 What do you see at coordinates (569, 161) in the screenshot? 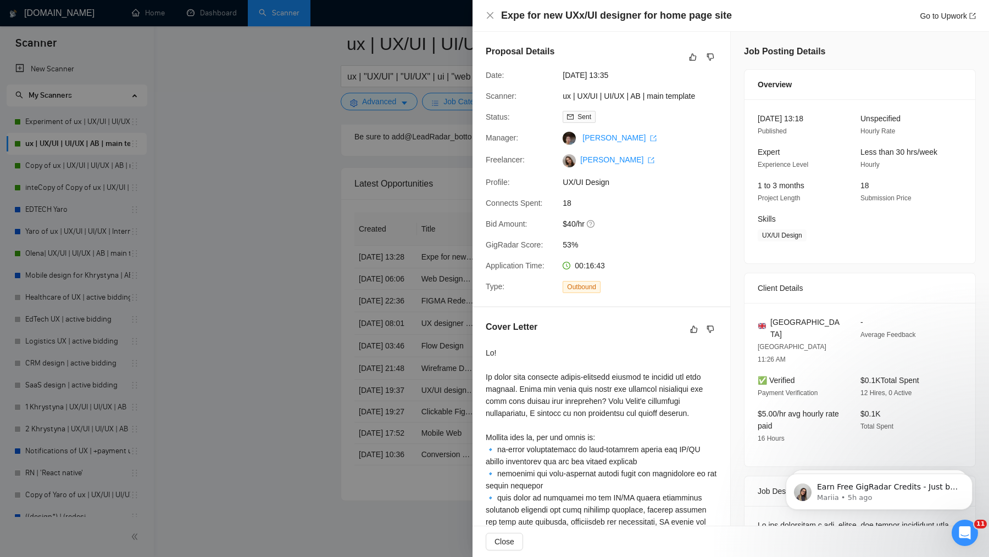
I see `img: c1QxD7hhmUXfFVl_0y6ksY2oHV9akP7-K6kwkGhSduHABgIJA9IpsZg6448Annwe3P` at bounding box center [569, 161].